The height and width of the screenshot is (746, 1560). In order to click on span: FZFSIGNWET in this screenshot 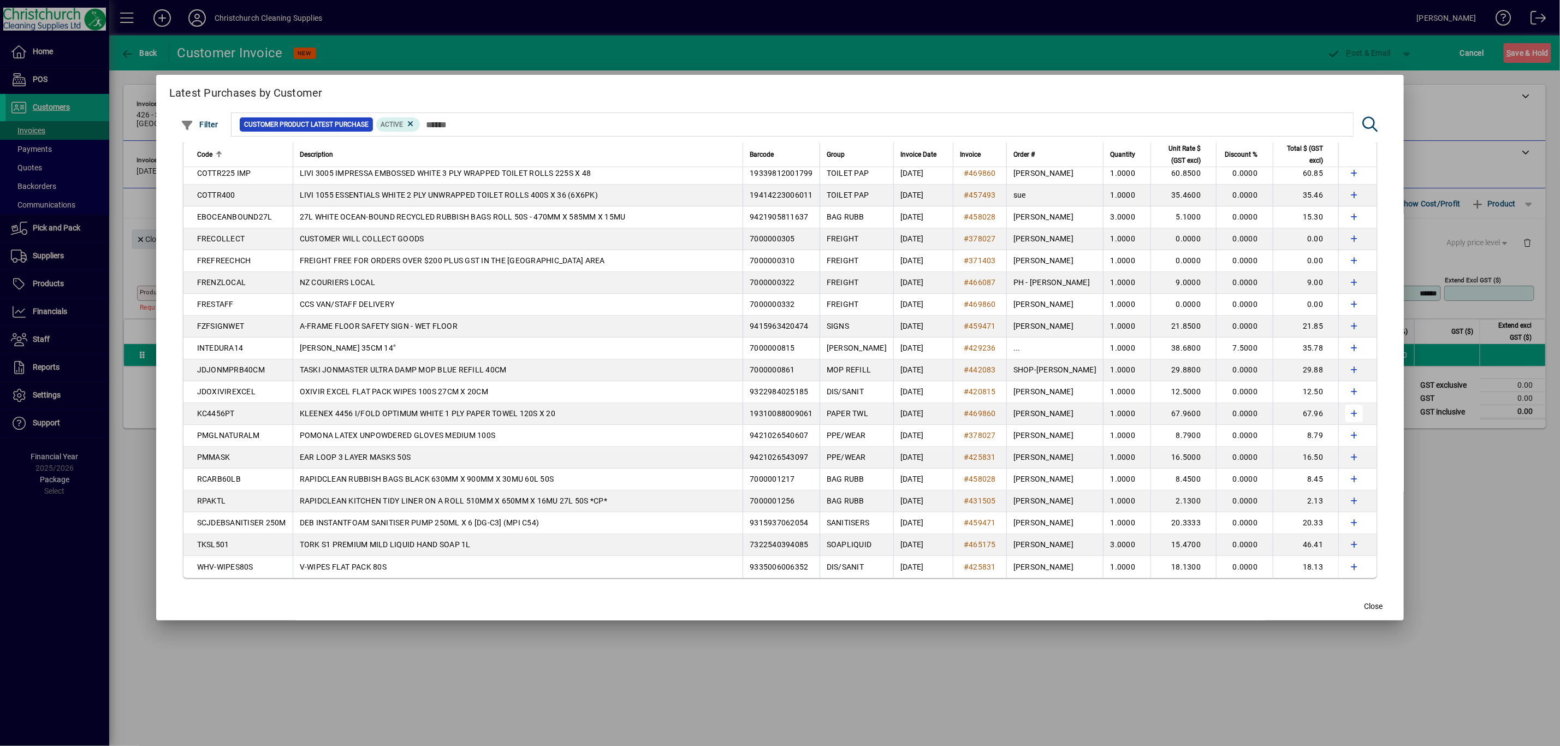, I will do `click(221, 326)`.